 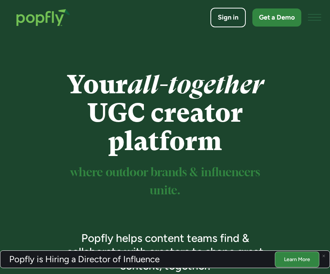 What do you see at coordinates (228, 17) in the screenshot?
I see `a: Sign in` at bounding box center [228, 17].